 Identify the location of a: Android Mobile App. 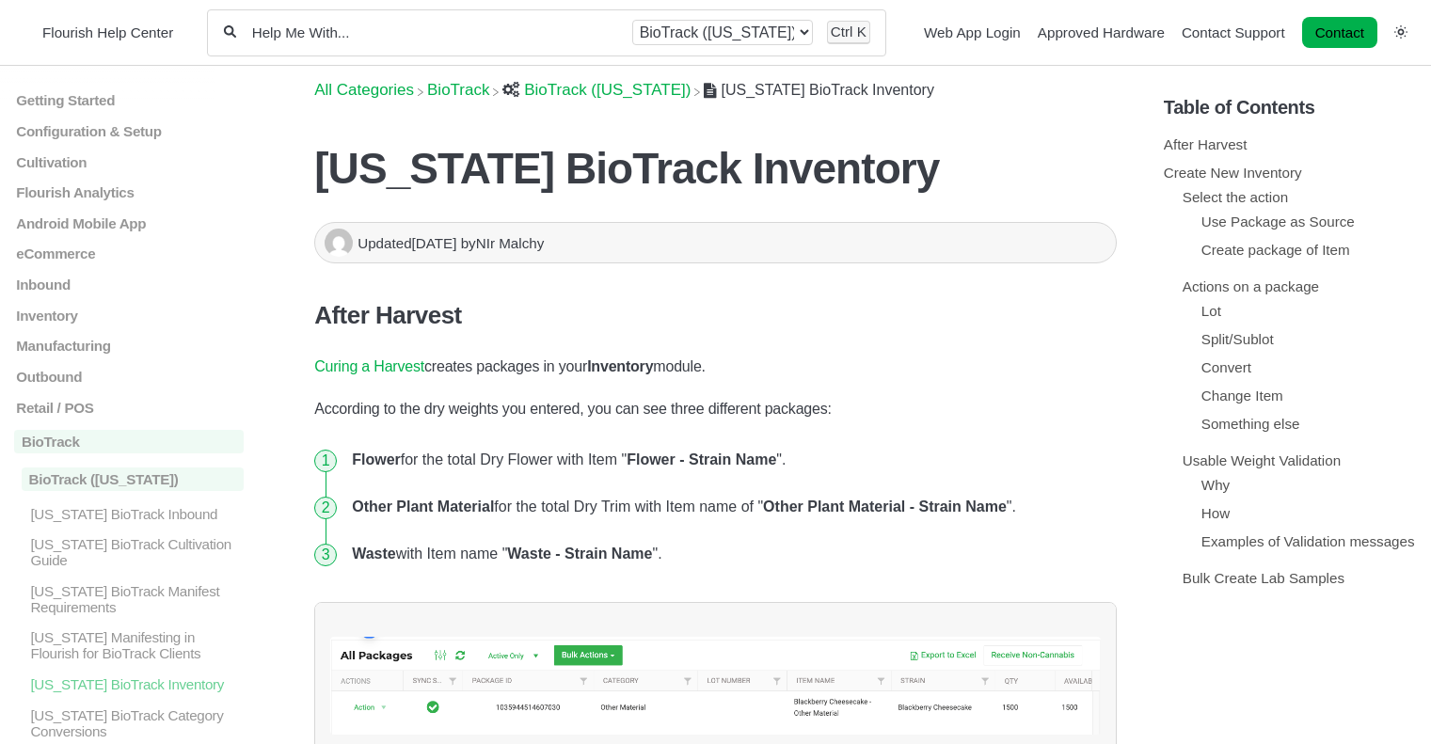
(129, 223).